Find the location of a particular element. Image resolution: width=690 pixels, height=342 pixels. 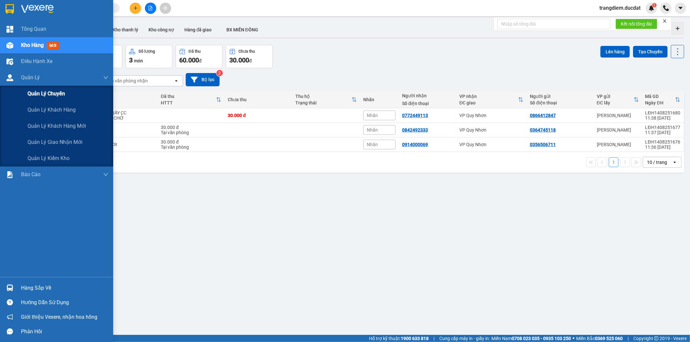

button: plus is located at coordinates (135, 8).